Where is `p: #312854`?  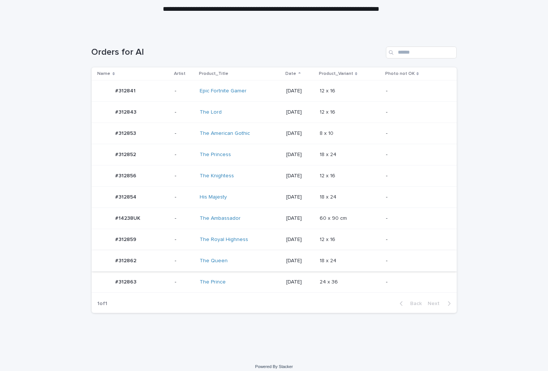 p: #312854 is located at coordinates (127, 196).